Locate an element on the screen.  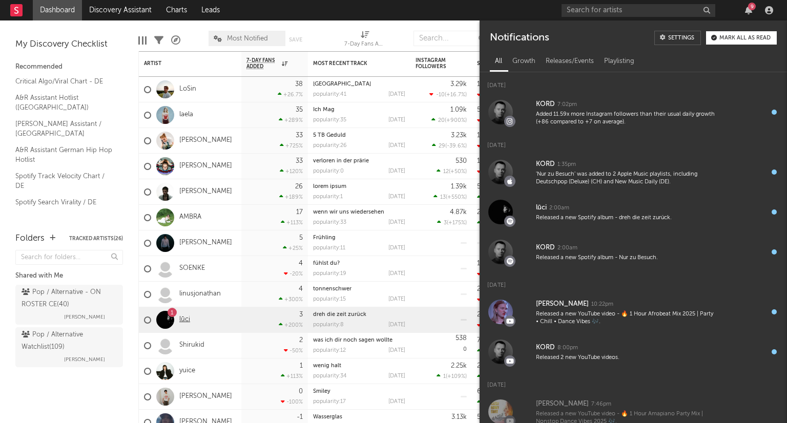
div: 2:00am is located at coordinates (559, 208).